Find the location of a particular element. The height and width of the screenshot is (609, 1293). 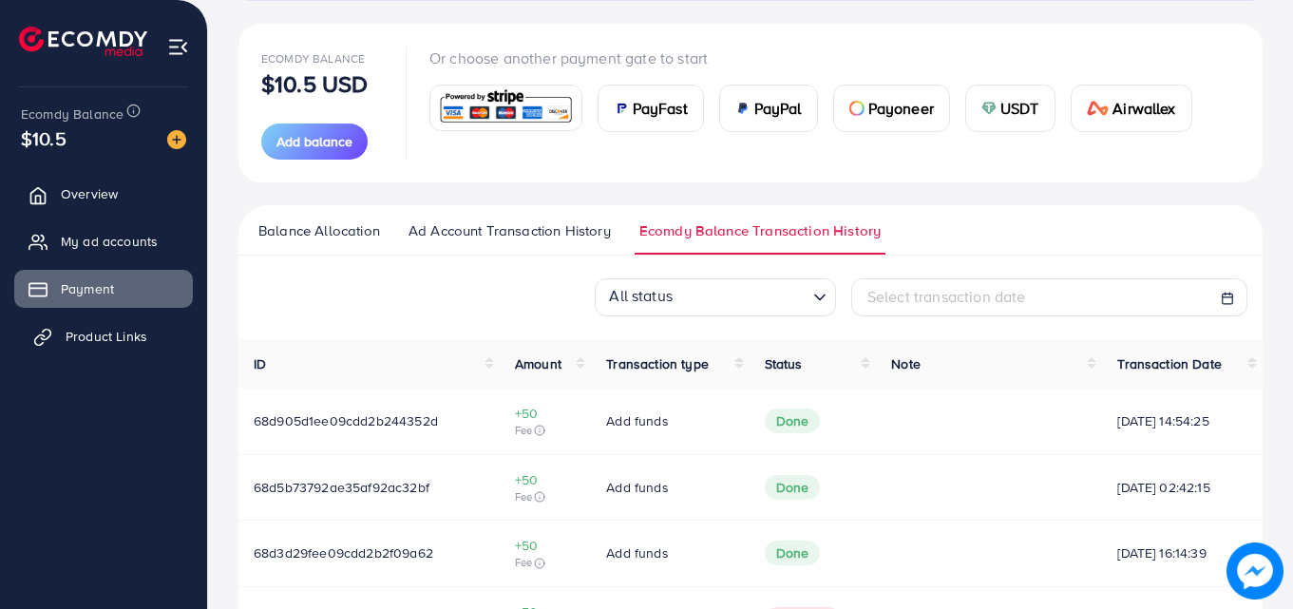

a: cardPayFast is located at coordinates (651, 108).